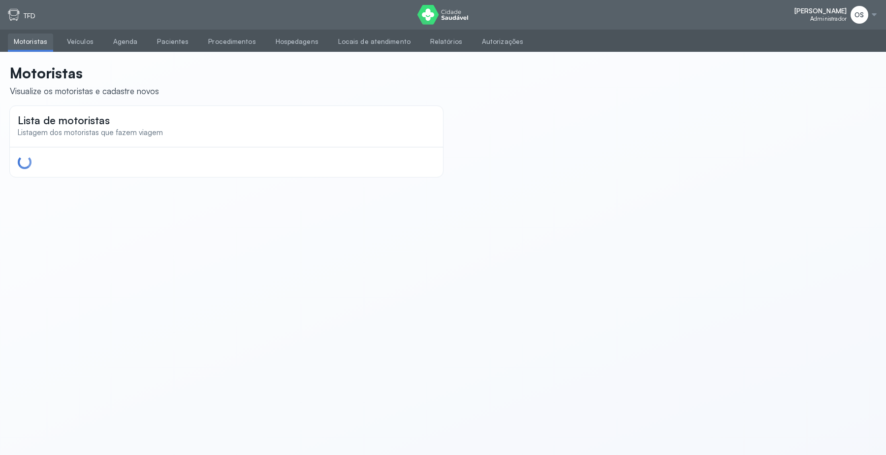 This screenshot has height=455, width=886. I want to click on a: Locais de atendimento, so click(374, 41).